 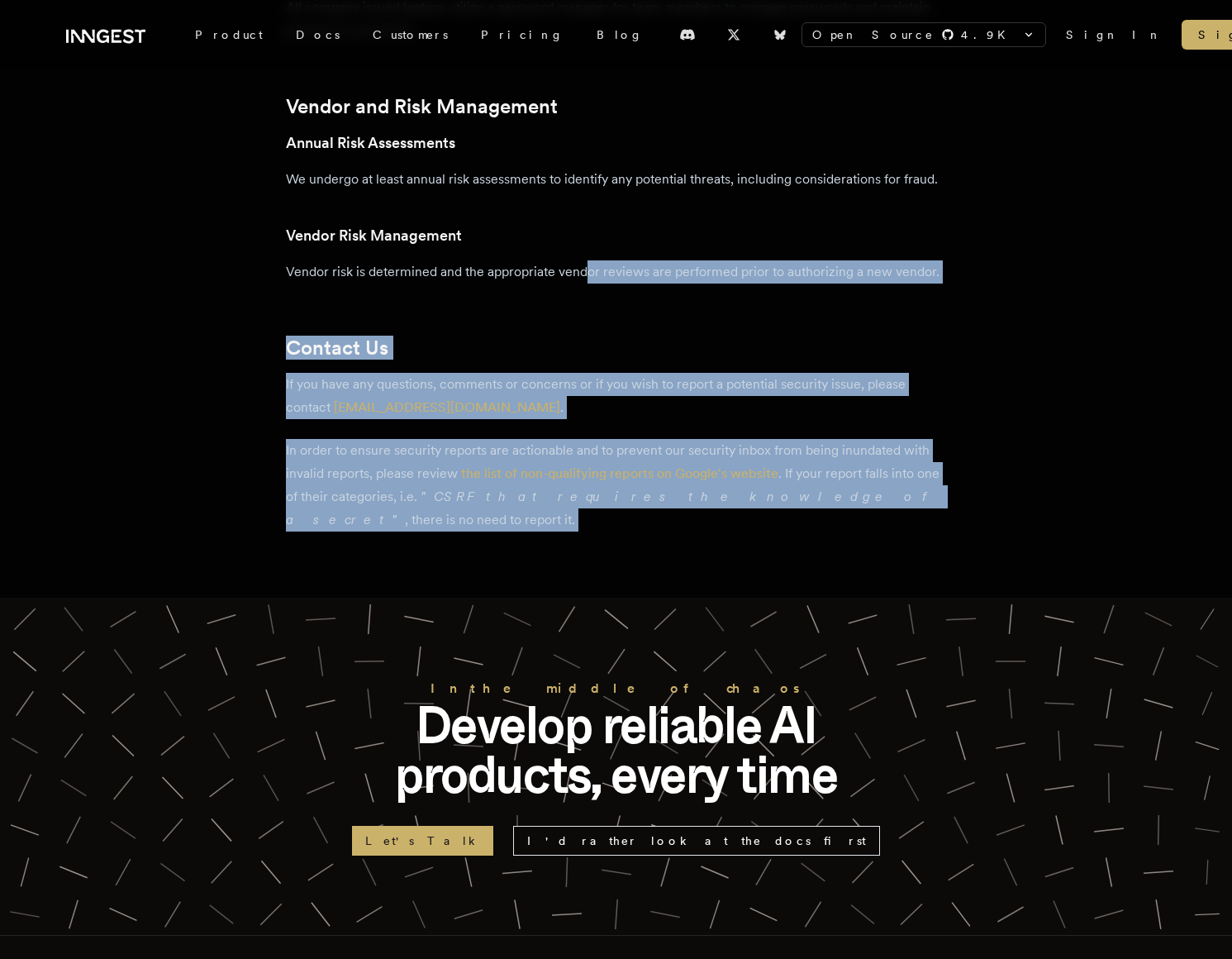 What do you see at coordinates (616, 235) in the screenshot?
I see `h3: Vendor Risk Management` at bounding box center [616, 235].